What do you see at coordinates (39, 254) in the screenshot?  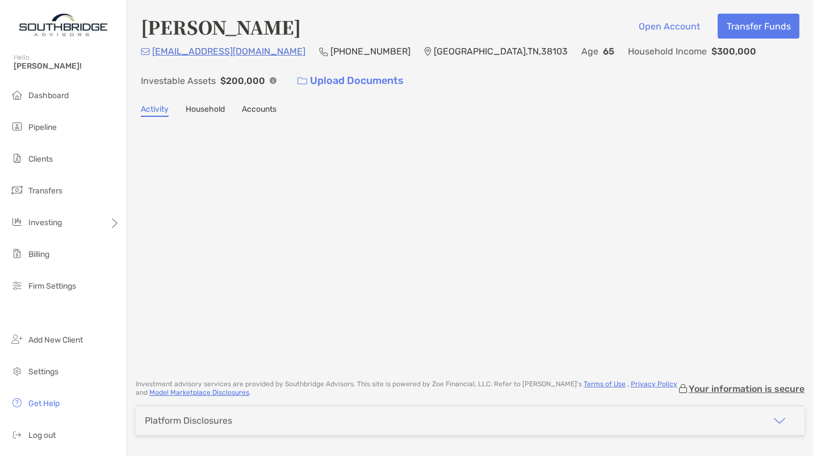 I see `span: Billing` at bounding box center [39, 254].